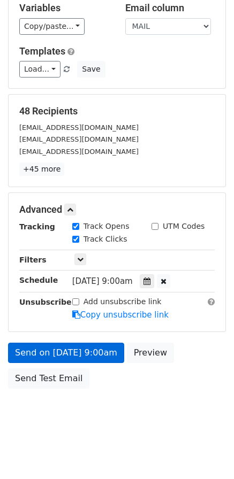 The height and width of the screenshot is (479, 234). I want to click on strong: Filters, so click(33, 260).